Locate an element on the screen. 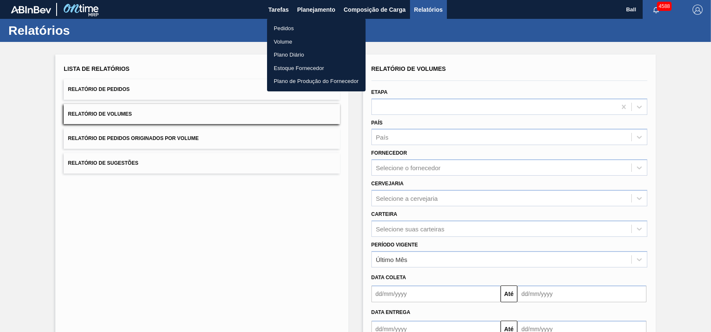  li: Pedidos is located at coordinates (316, 29).